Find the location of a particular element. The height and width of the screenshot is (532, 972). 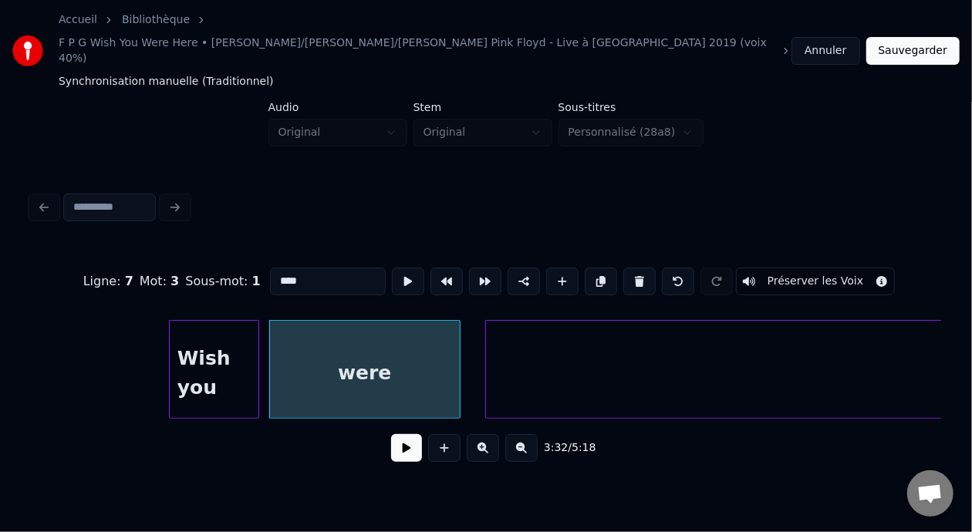

a: Bibliothèque is located at coordinates (156, 20).